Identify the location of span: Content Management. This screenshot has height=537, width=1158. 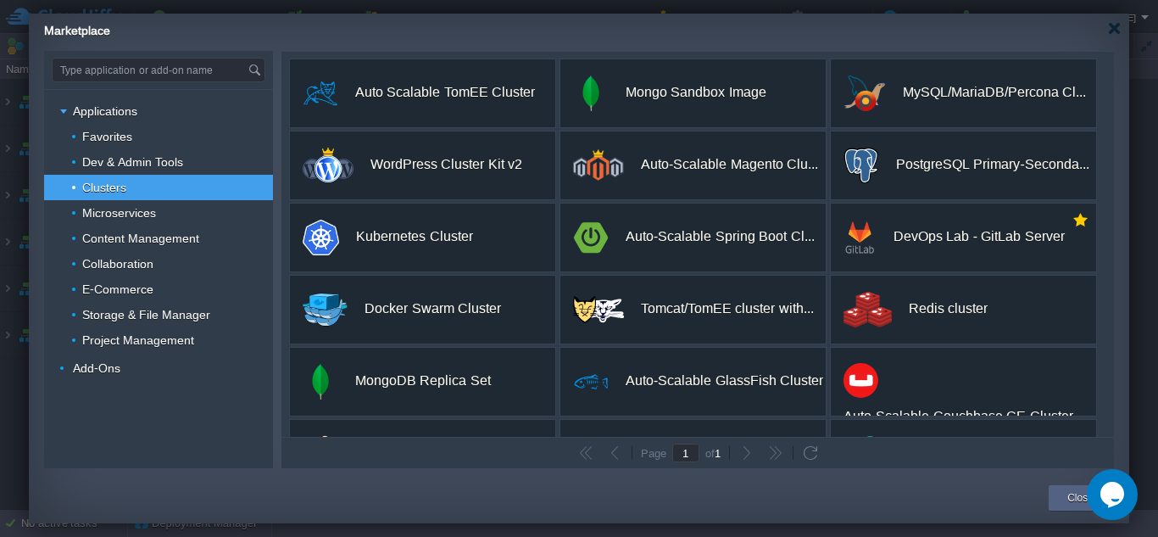
(141, 238).